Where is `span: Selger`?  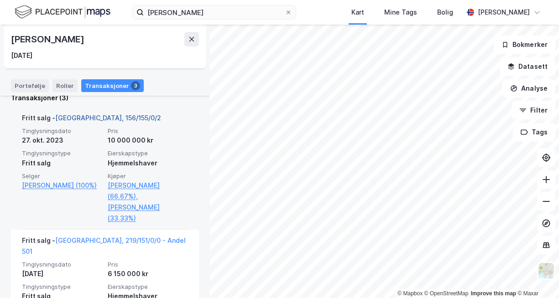 span: Selger is located at coordinates (62, 176).